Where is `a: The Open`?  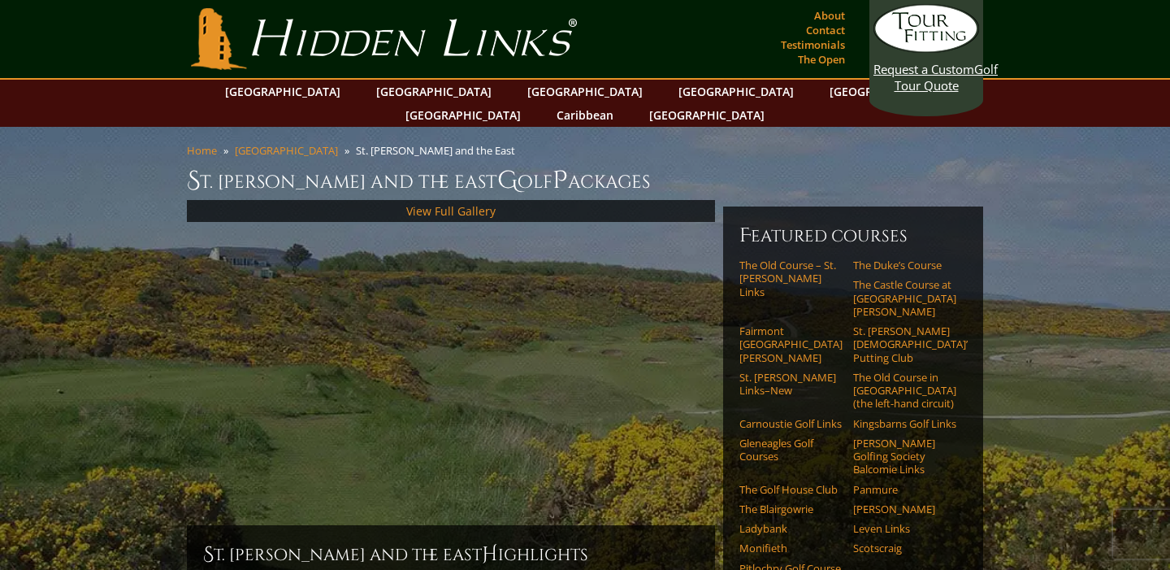 a: The Open is located at coordinates (821, 59).